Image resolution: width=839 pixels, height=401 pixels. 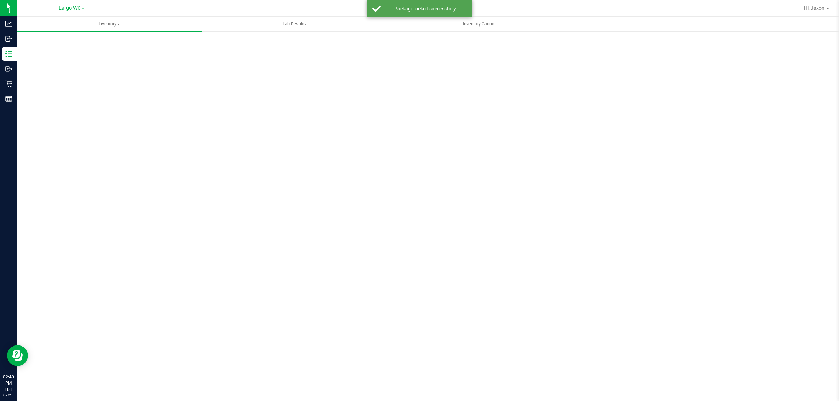 I want to click on a: Inventory, so click(x=109, y=24).